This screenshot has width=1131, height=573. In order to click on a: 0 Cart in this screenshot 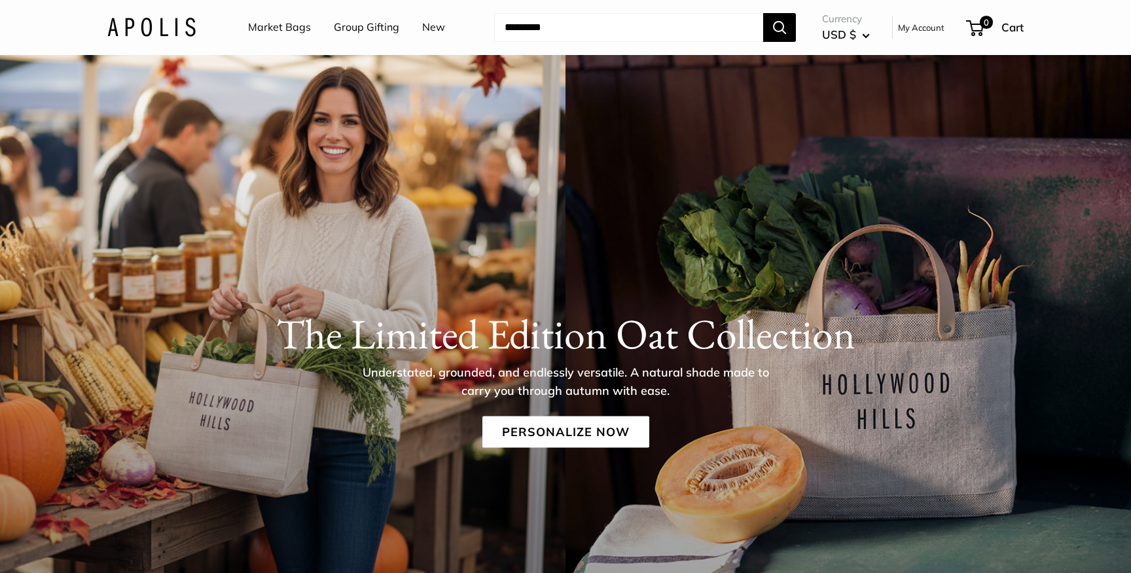, I will do `click(995, 27)`.